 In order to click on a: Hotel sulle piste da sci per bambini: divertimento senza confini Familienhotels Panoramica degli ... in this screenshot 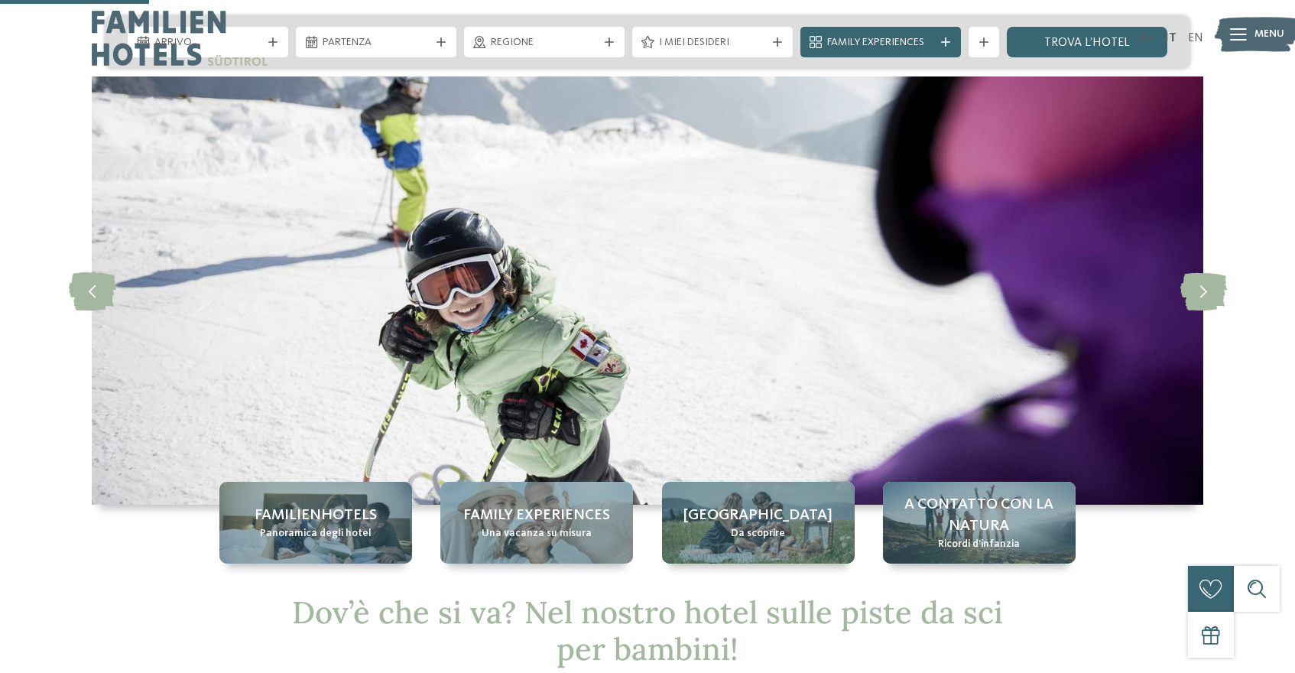, I will do `click(316, 522)`.